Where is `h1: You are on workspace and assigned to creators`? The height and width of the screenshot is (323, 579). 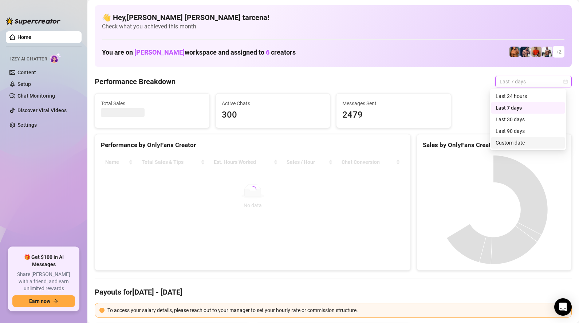
h1: You are on workspace and assigned to creators is located at coordinates (199, 52).